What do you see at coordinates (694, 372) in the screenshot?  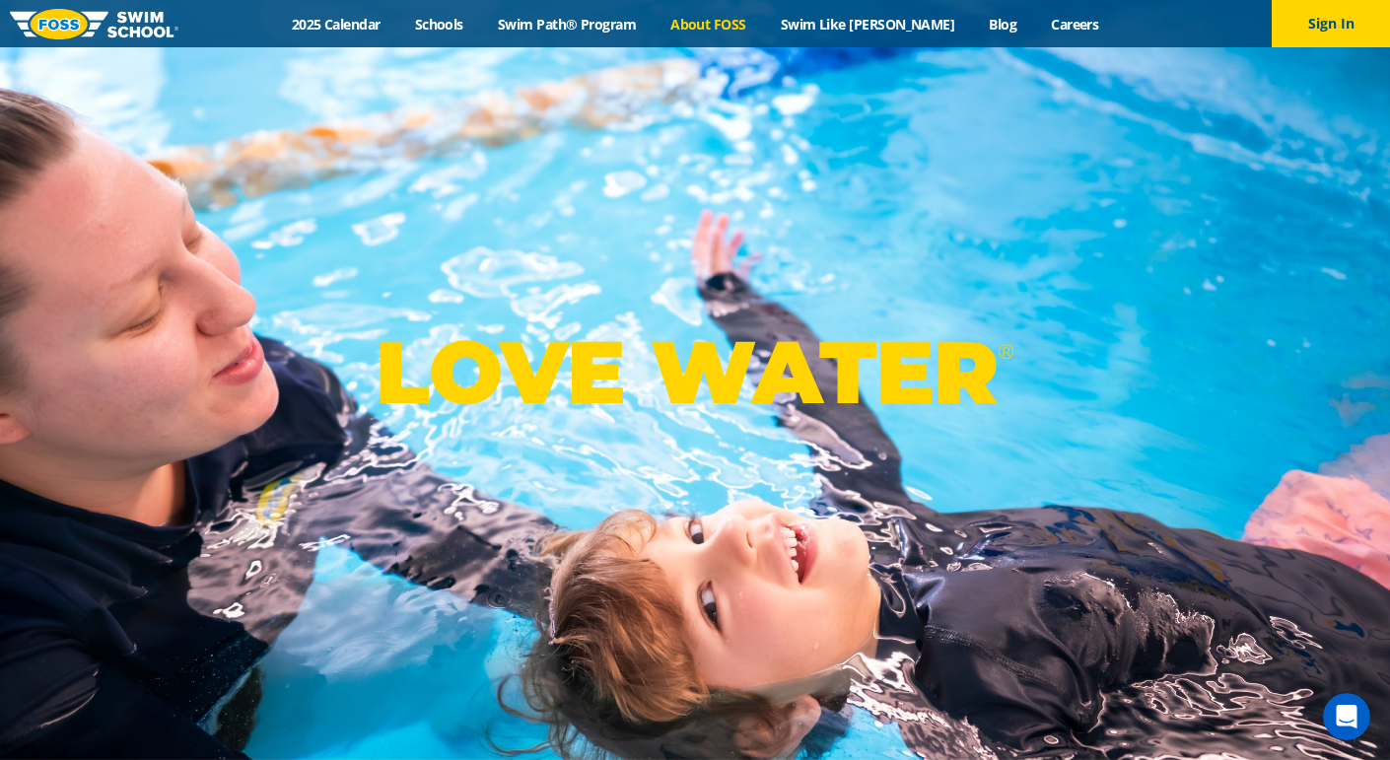 I see `p: LOVE WATER` at bounding box center [694, 372].